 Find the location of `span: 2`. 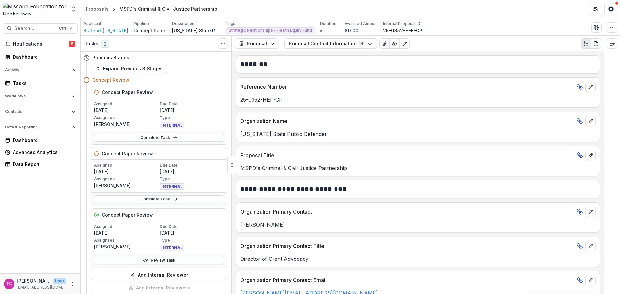

span: 2 is located at coordinates (105, 44).